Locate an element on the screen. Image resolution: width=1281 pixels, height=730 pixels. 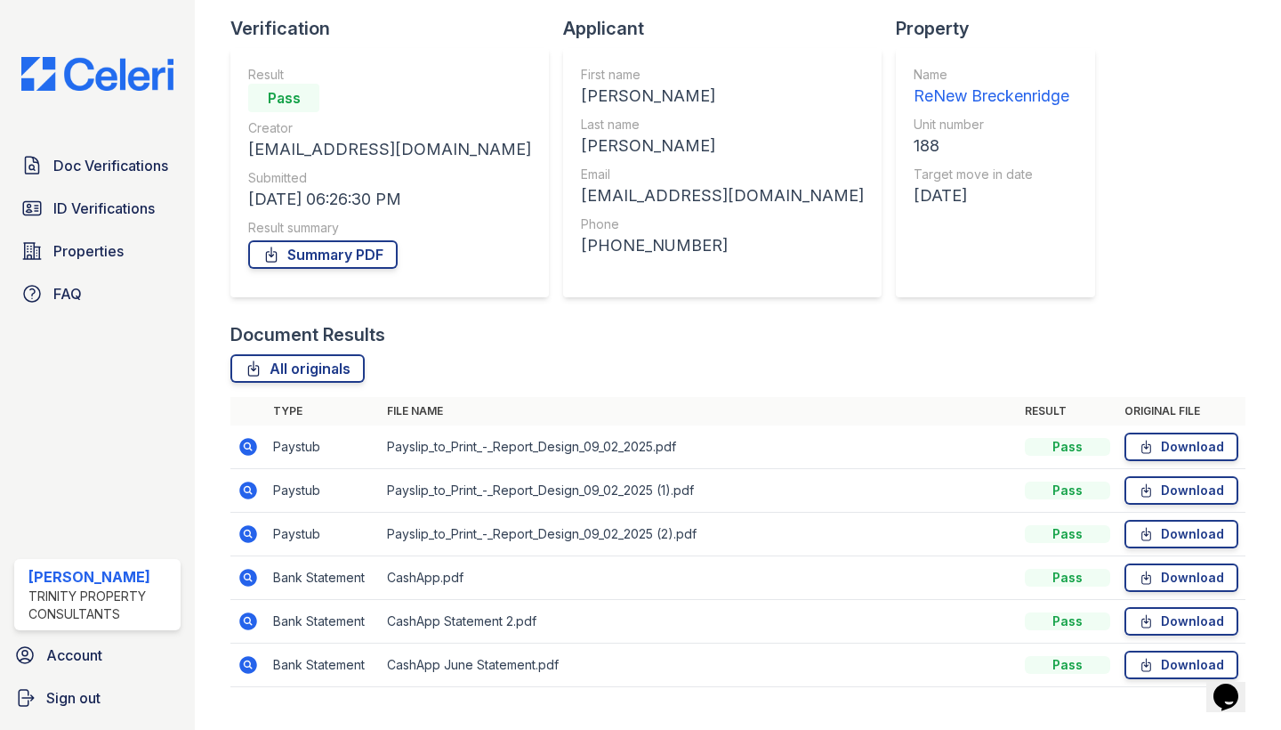
div: Applicant is located at coordinates (730, 28).